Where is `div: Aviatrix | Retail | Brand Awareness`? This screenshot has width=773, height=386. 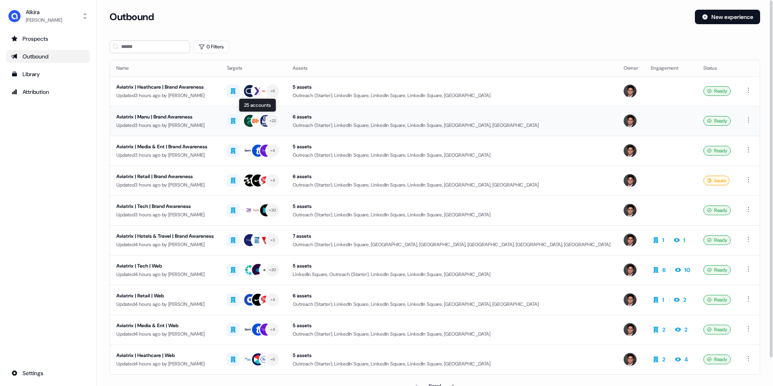
div: Aviatrix | Retail | Brand Awareness is located at coordinates (165, 176).